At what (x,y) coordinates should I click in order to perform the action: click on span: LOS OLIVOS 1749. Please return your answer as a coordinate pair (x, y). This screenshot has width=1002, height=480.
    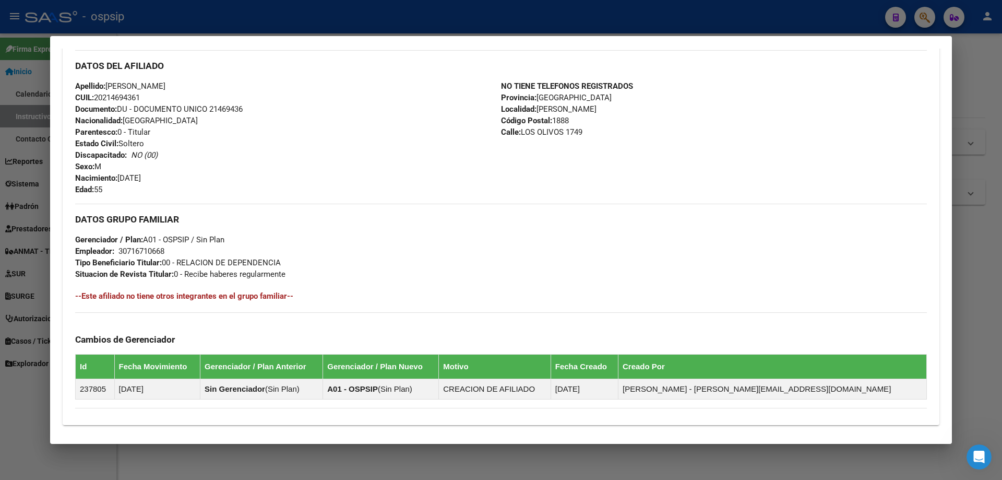
    Looking at the image, I should click on (542, 132).